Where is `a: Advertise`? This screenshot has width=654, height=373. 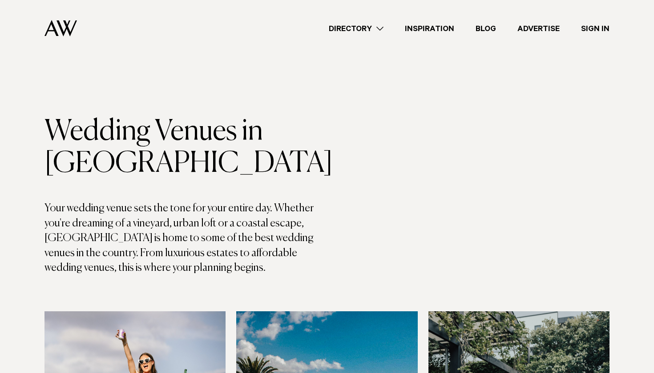 a: Advertise is located at coordinates (538, 28).